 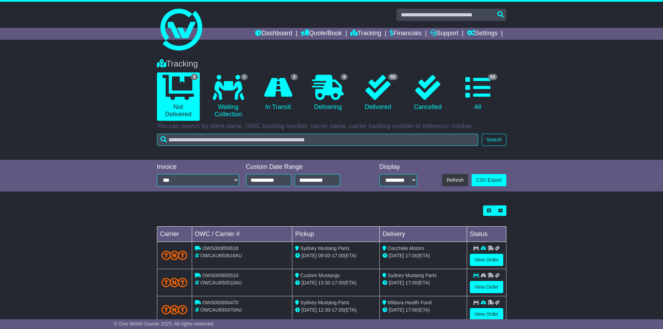 What do you see at coordinates (366, 34) in the screenshot?
I see `a: Tracking` at bounding box center [366, 34].